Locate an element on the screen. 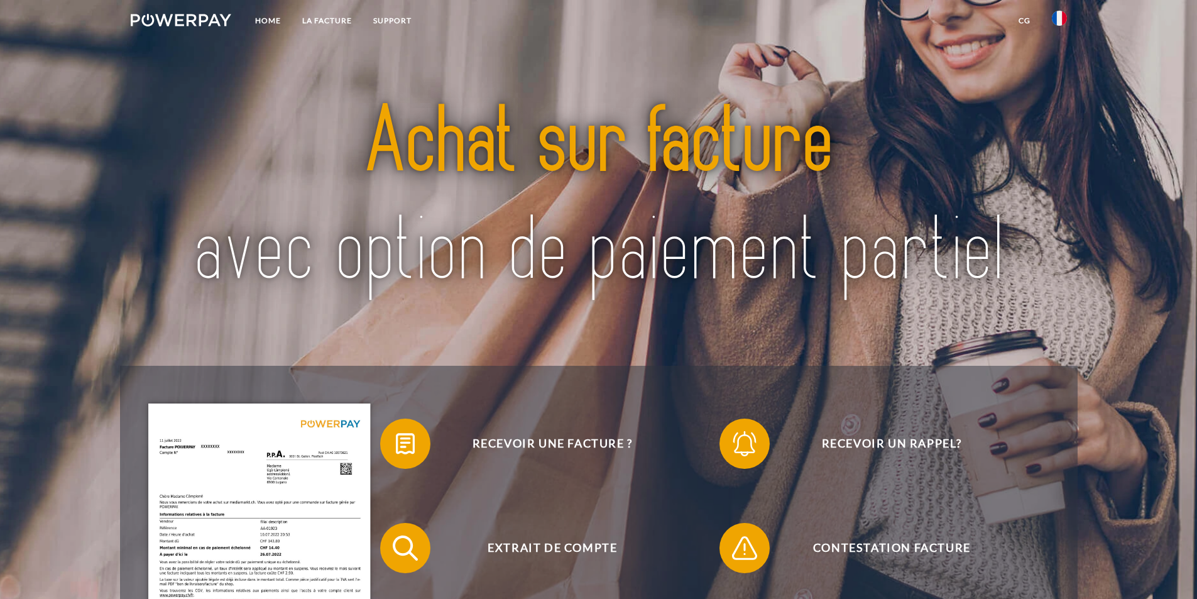  img: fr is located at coordinates (1060, 18).